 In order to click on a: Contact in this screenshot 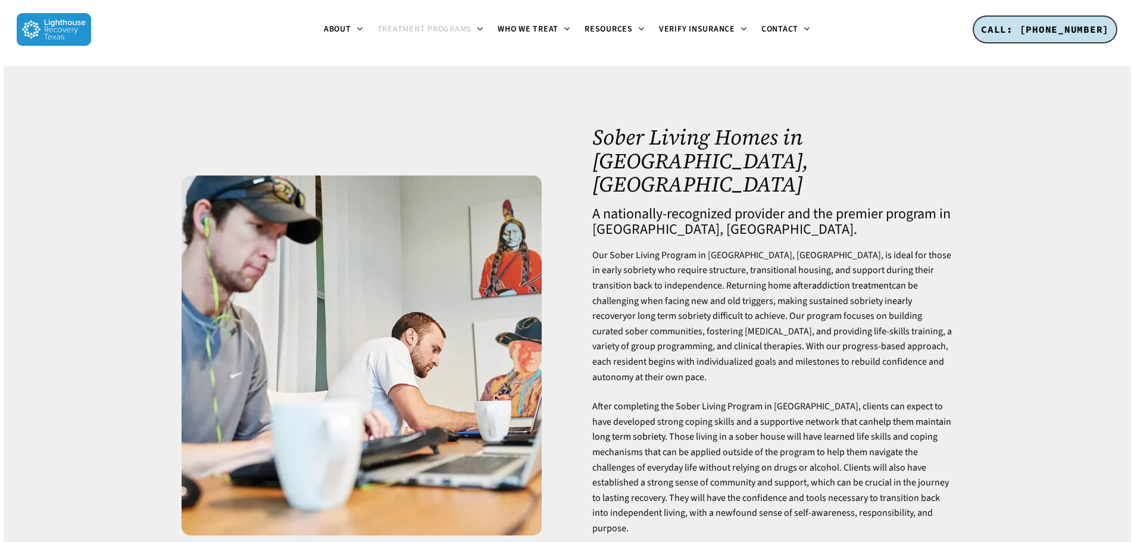, I will do `click(786, 30)`.